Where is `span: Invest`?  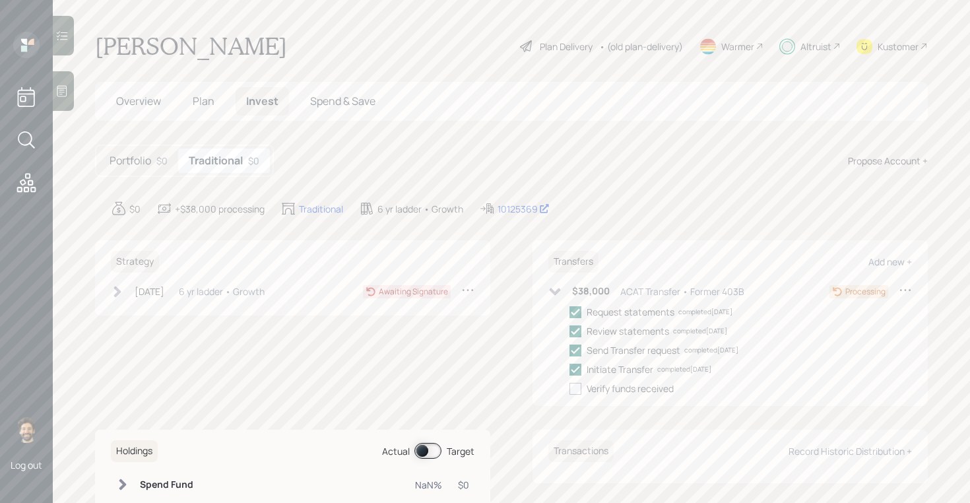
span: Invest is located at coordinates (262, 101).